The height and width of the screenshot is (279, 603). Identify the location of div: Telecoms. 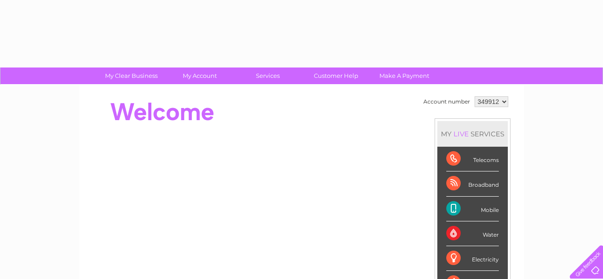
(473, 159).